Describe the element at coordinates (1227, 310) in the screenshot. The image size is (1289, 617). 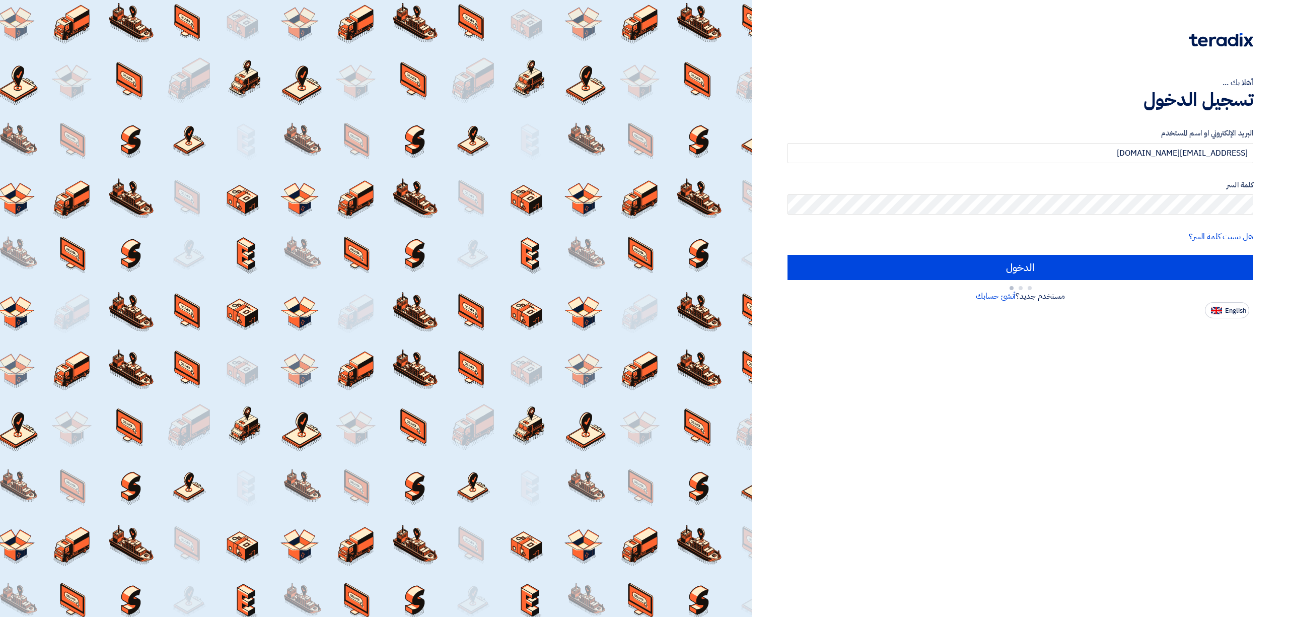
I see `button: English` at that location.